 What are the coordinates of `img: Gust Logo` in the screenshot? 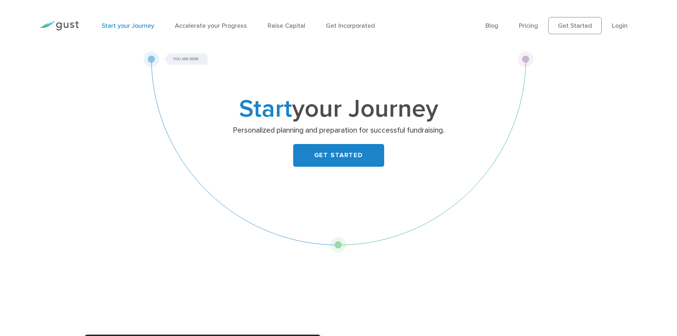 It's located at (59, 26).